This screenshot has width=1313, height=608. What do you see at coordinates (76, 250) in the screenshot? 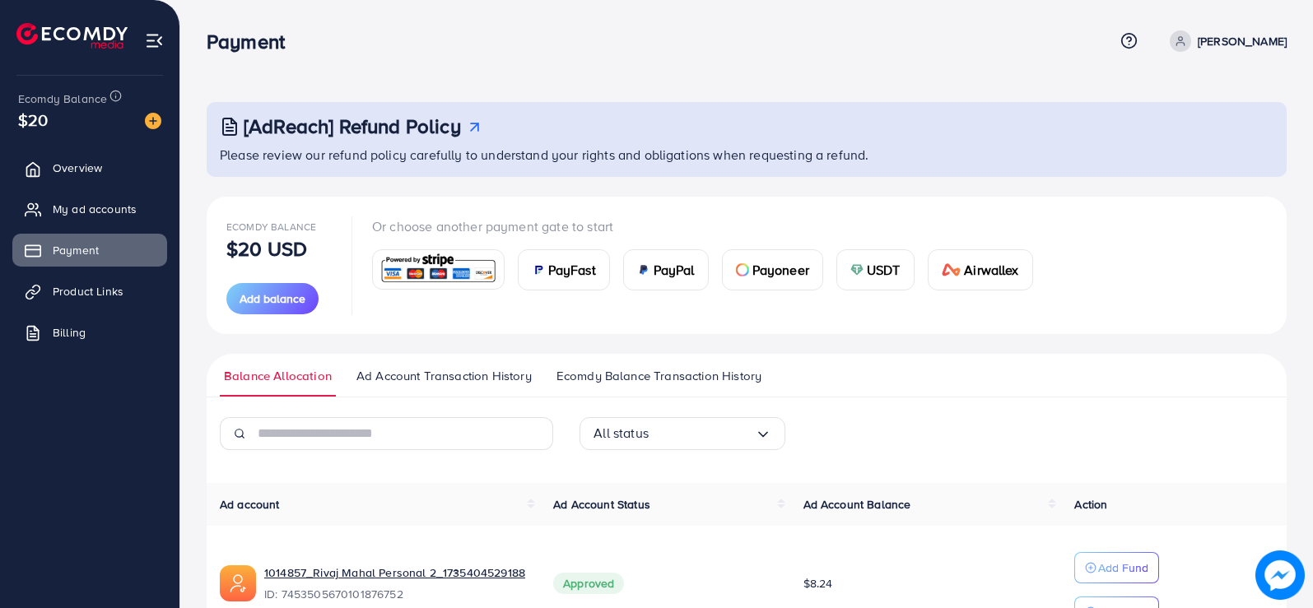
I see `span: Payment` at bounding box center [76, 250].